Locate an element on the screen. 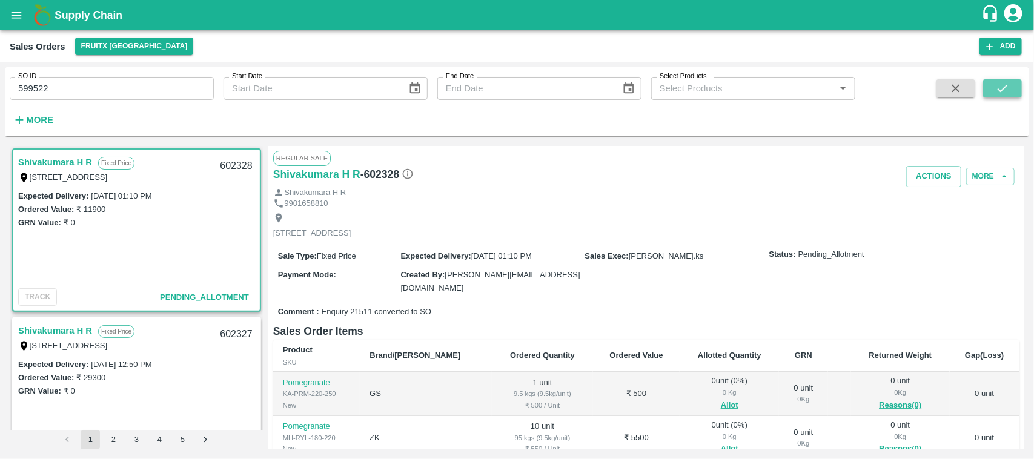 The height and width of the screenshot is (459, 1034). p: Shivakumara H R is located at coordinates (315, 193).